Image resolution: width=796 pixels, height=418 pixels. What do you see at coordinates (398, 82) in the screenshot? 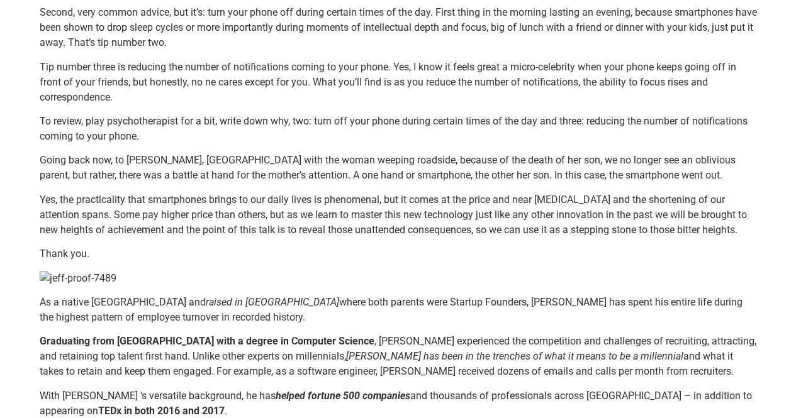
I see `p: Tip number three is reducing the number of notifications coming to your phone. Yes, I know it fee...` at bounding box center [398, 82].